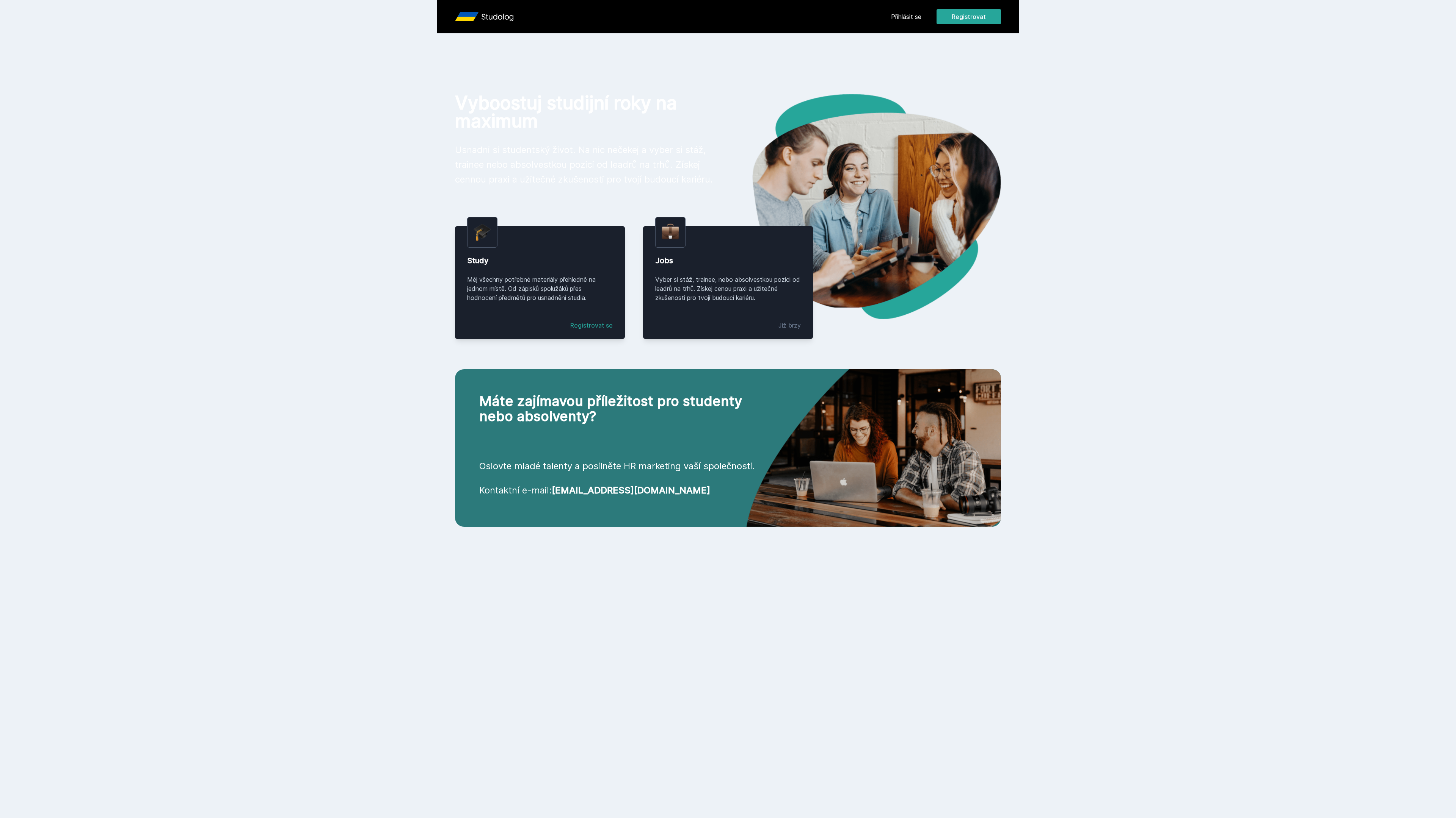  Describe the element at coordinates (540, 261) in the screenshot. I see `div: Study` at that location.